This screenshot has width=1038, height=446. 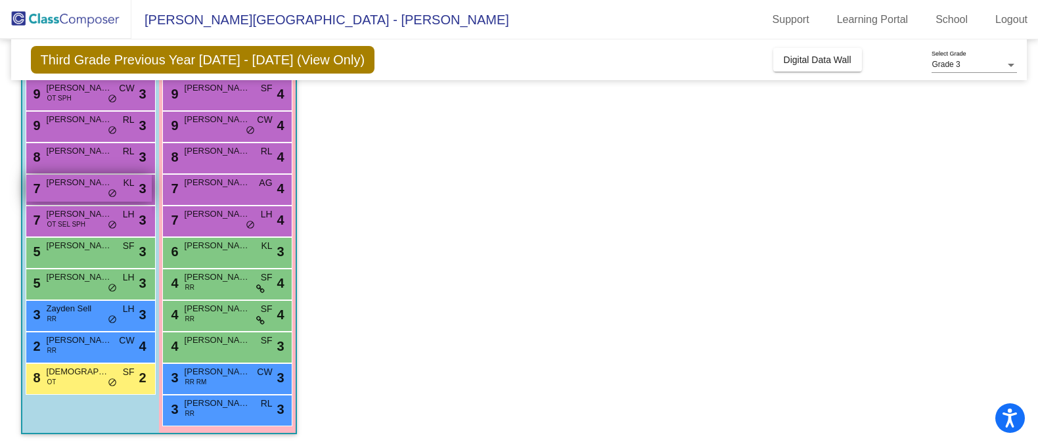 What do you see at coordinates (817, 60) in the screenshot?
I see `span: Digital Data Wall` at bounding box center [817, 60].